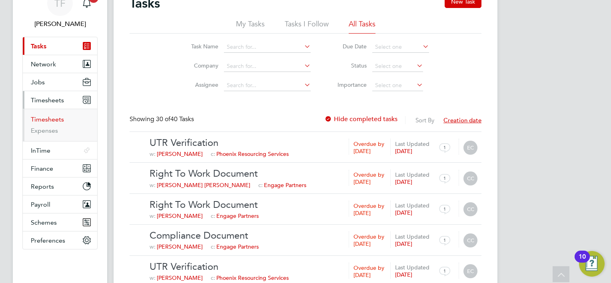 The image size is (611, 283). What do you see at coordinates (48, 240) in the screenshot?
I see `span: Preferences` at bounding box center [48, 240].